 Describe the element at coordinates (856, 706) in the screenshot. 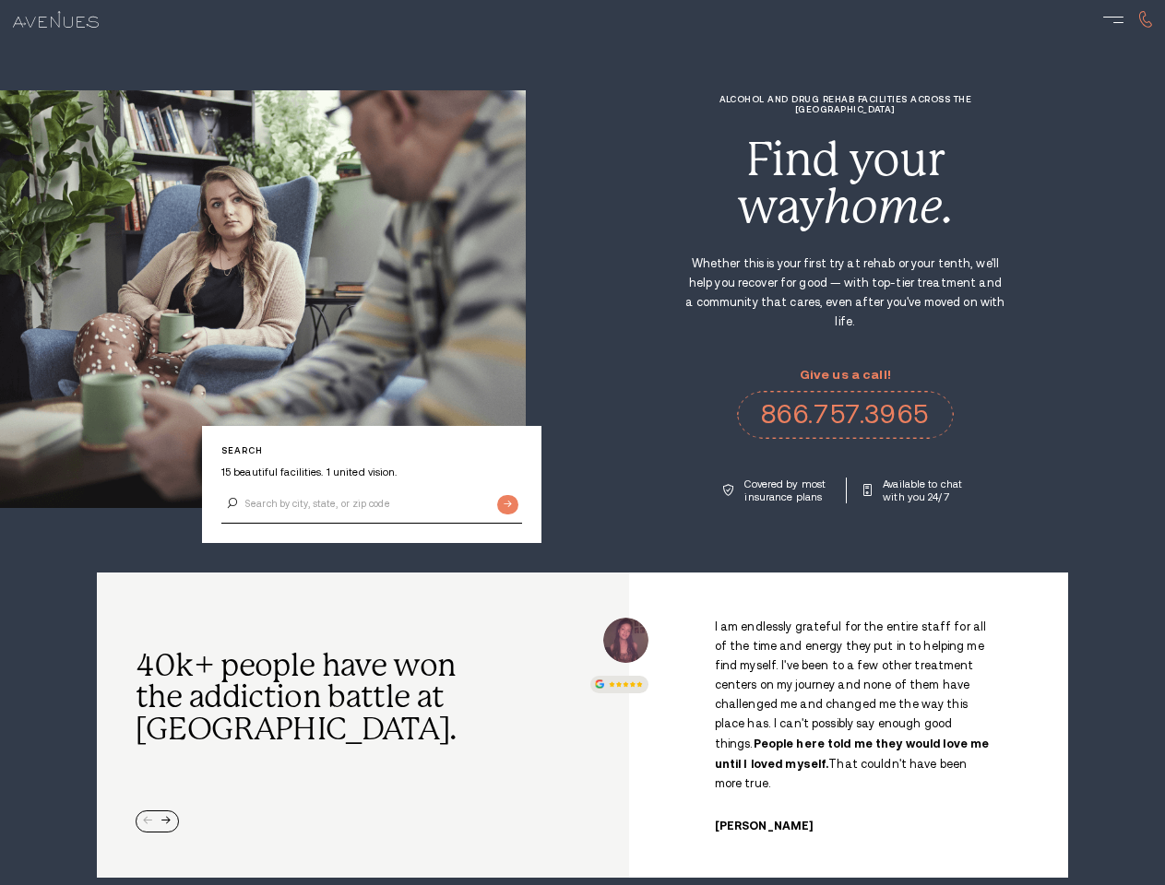

I see `p: I am endlessly grateful for the entire staff for all of the time and energy they put in to helpin...` at that location.